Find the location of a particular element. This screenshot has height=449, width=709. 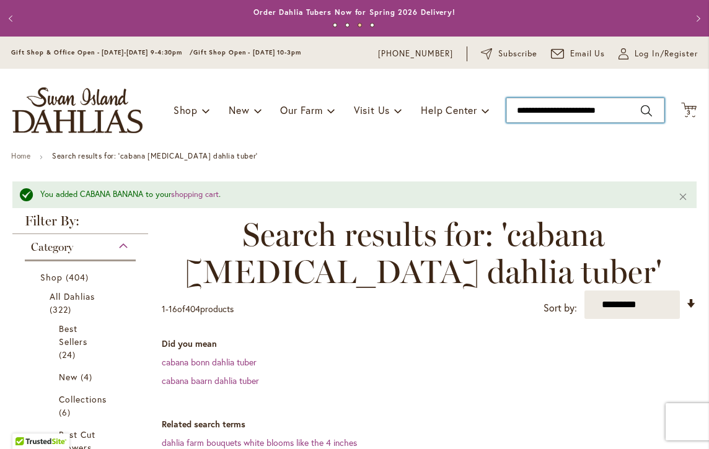

button: 1 of 4 is located at coordinates (335, 25).